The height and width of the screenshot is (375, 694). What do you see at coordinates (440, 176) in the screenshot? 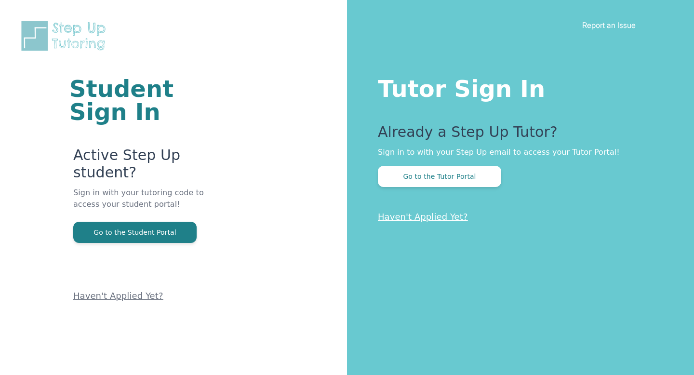
I see `button: Go to the Tutor Portal` at bounding box center [440, 176].